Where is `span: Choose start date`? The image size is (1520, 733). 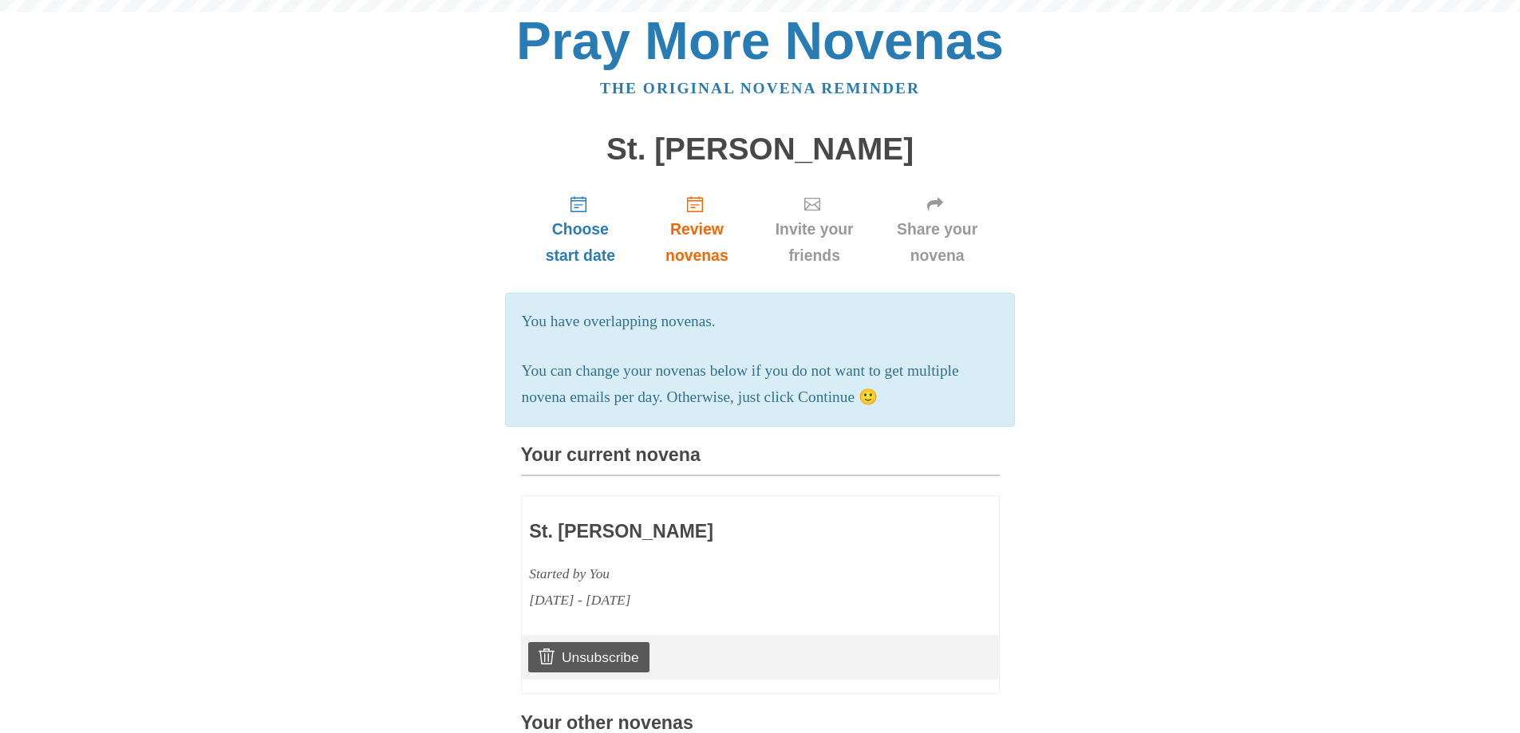 span: Choose start date is located at coordinates (581, 243).